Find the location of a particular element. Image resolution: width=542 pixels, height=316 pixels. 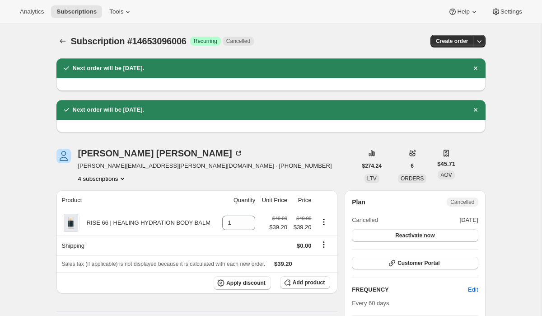

span: Tools is located at coordinates (116, 12).